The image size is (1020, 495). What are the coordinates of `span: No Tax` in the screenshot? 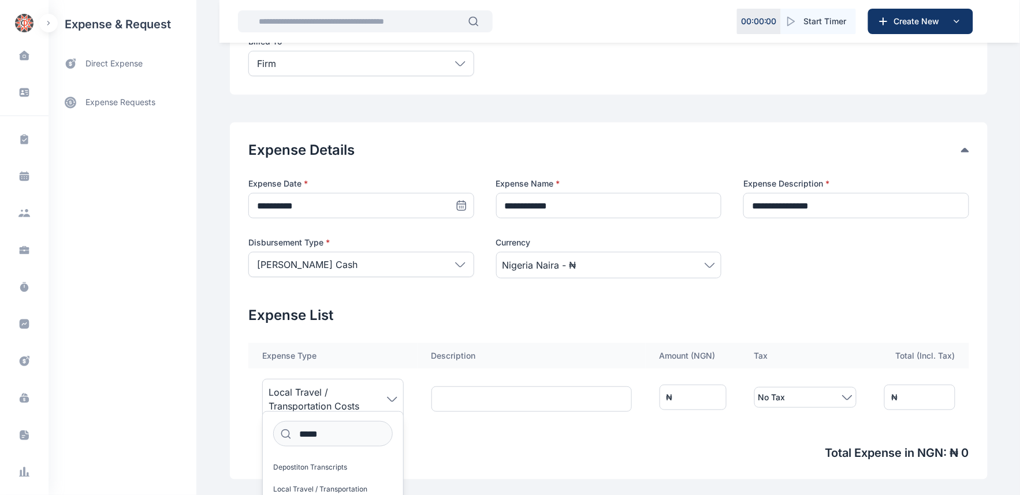 It's located at (772, 397).